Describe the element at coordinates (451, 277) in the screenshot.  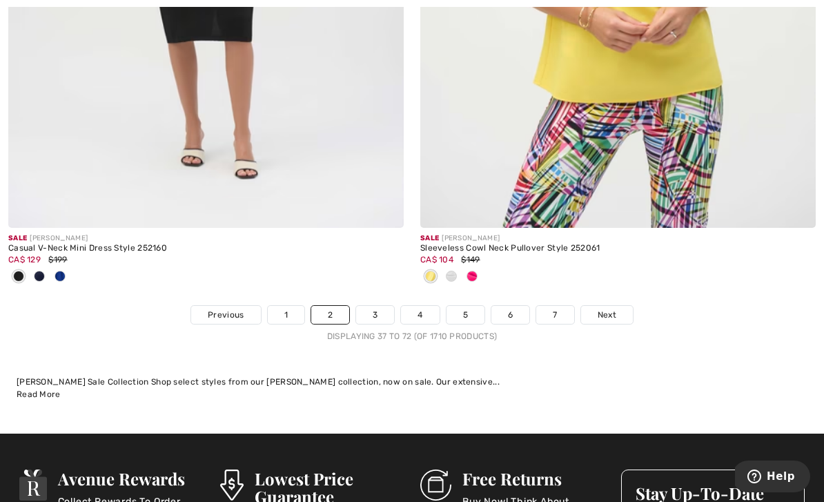
I see `div: Vanilla 30` at that location.